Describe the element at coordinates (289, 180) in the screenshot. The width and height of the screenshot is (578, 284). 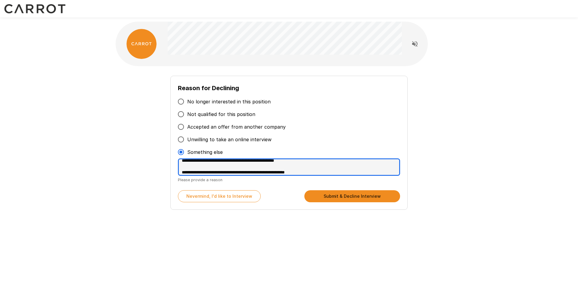
I see `p: Please provide a reason` at that location.